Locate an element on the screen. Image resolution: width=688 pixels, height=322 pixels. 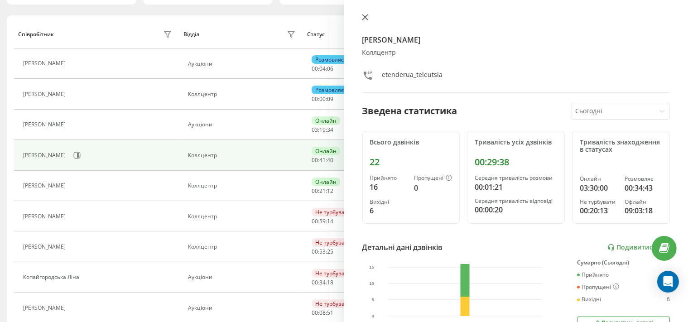
div: 09:03:18 is located at coordinates (643, 210).